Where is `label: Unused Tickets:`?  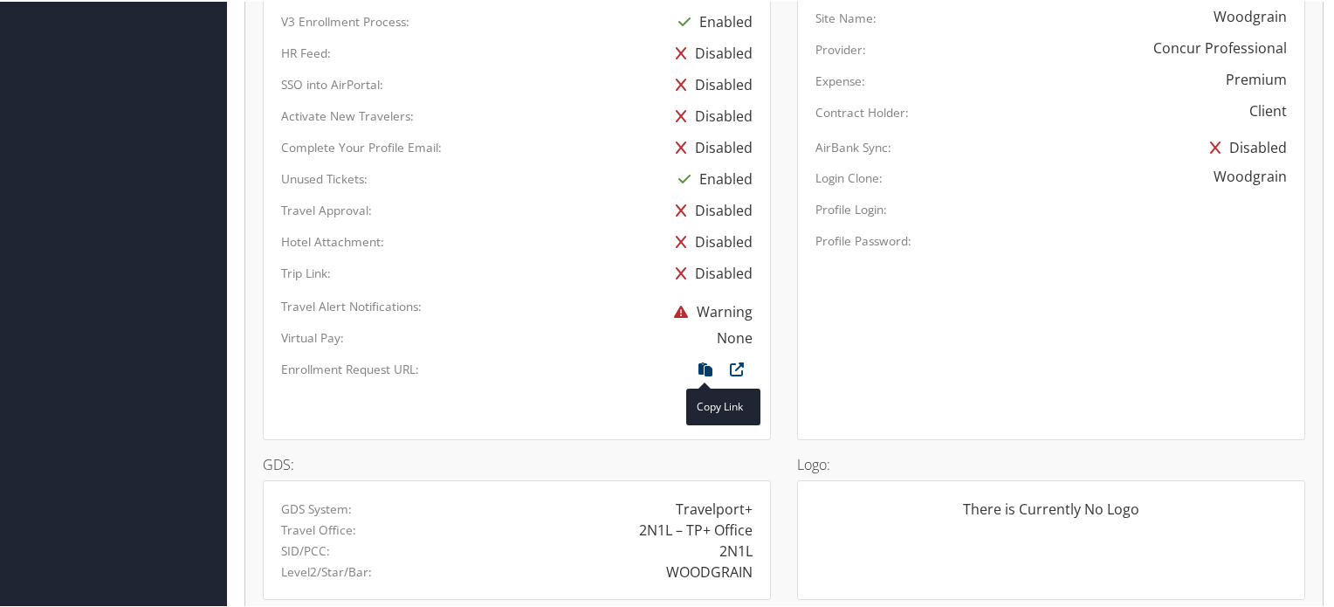 label: Unused Tickets: is located at coordinates (324, 177).